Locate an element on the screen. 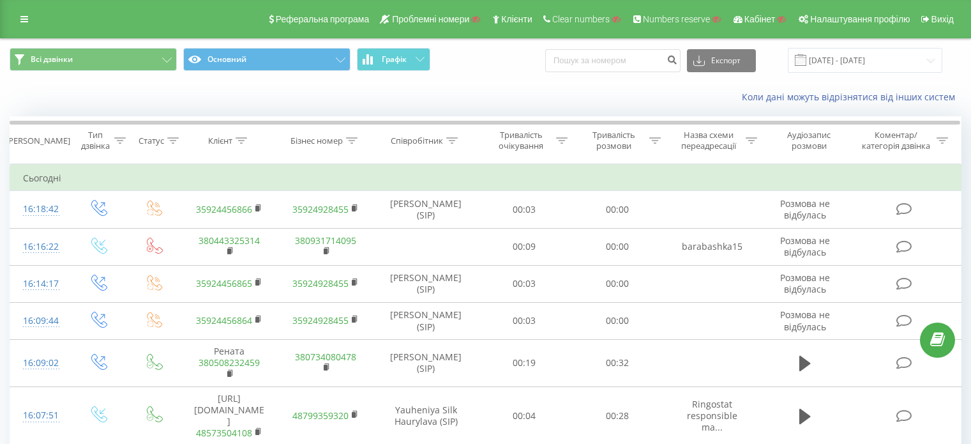 The height and width of the screenshot is (444, 971). a: 380443325314 is located at coordinates (229, 240).